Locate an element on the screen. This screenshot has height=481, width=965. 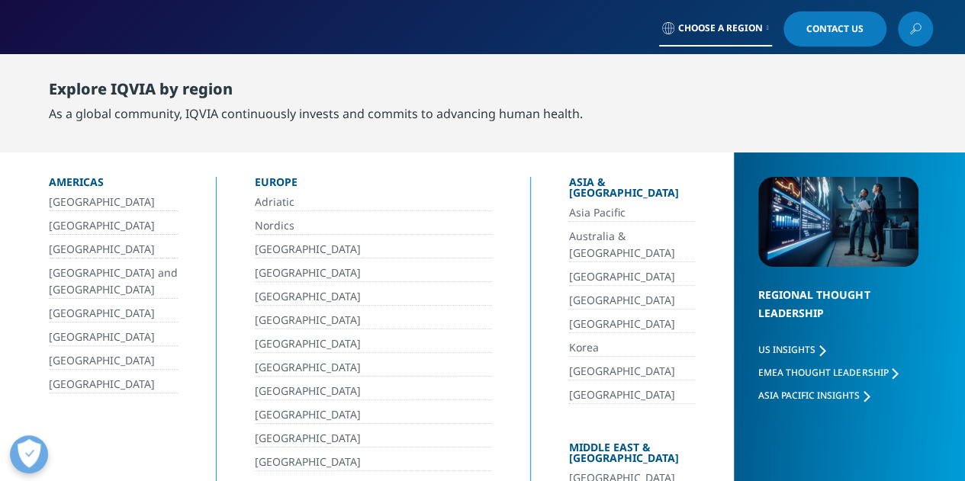
a: US Insights is located at coordinates (792, 349).